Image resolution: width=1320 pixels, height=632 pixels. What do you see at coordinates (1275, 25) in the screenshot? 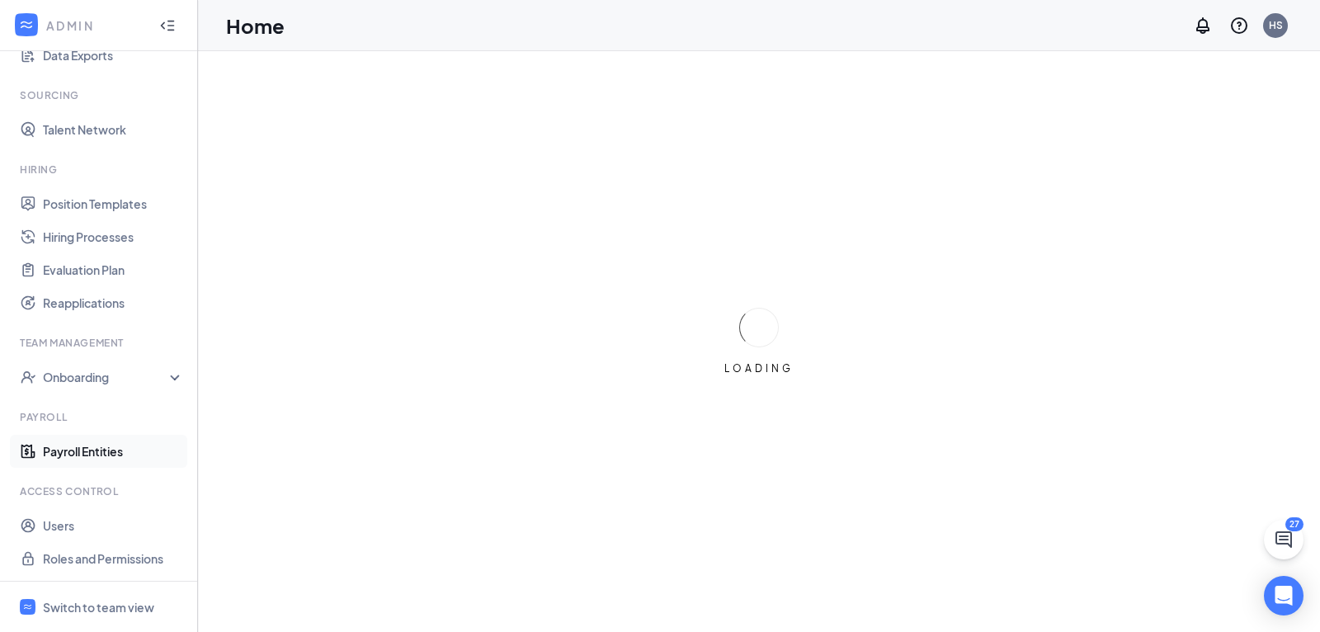
I see `div: HS` at bounding box center [1275, 25].